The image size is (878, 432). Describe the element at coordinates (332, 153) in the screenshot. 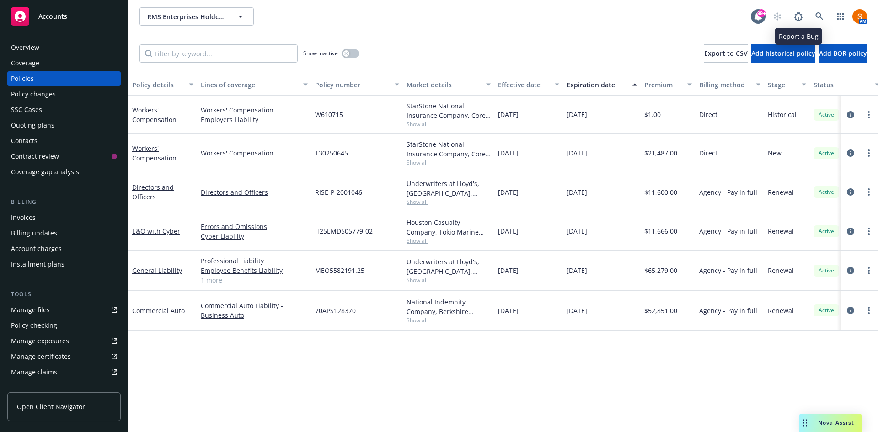

I see `span: T30250645` at that location.